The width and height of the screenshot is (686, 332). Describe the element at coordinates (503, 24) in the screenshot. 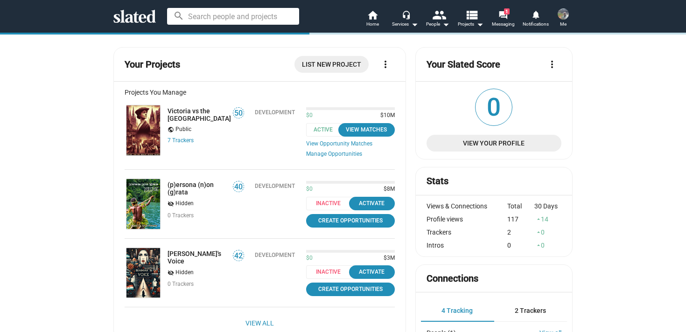

I see `span: Messaging` at that location.